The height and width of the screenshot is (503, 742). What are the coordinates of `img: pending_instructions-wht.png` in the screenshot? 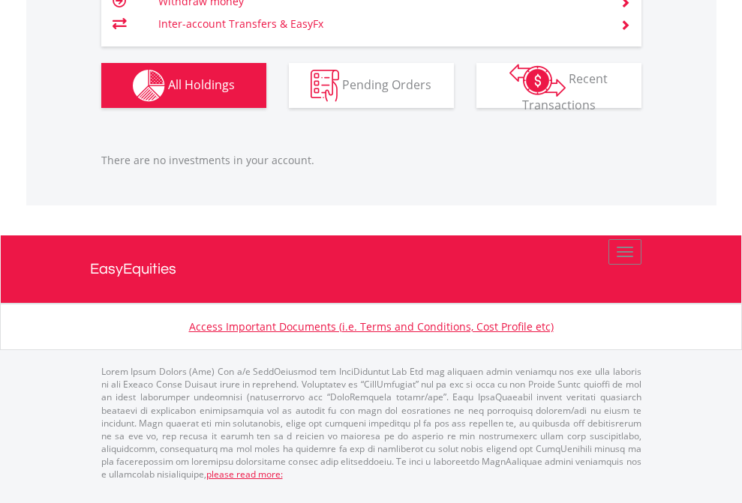 It's located at (325, 86).